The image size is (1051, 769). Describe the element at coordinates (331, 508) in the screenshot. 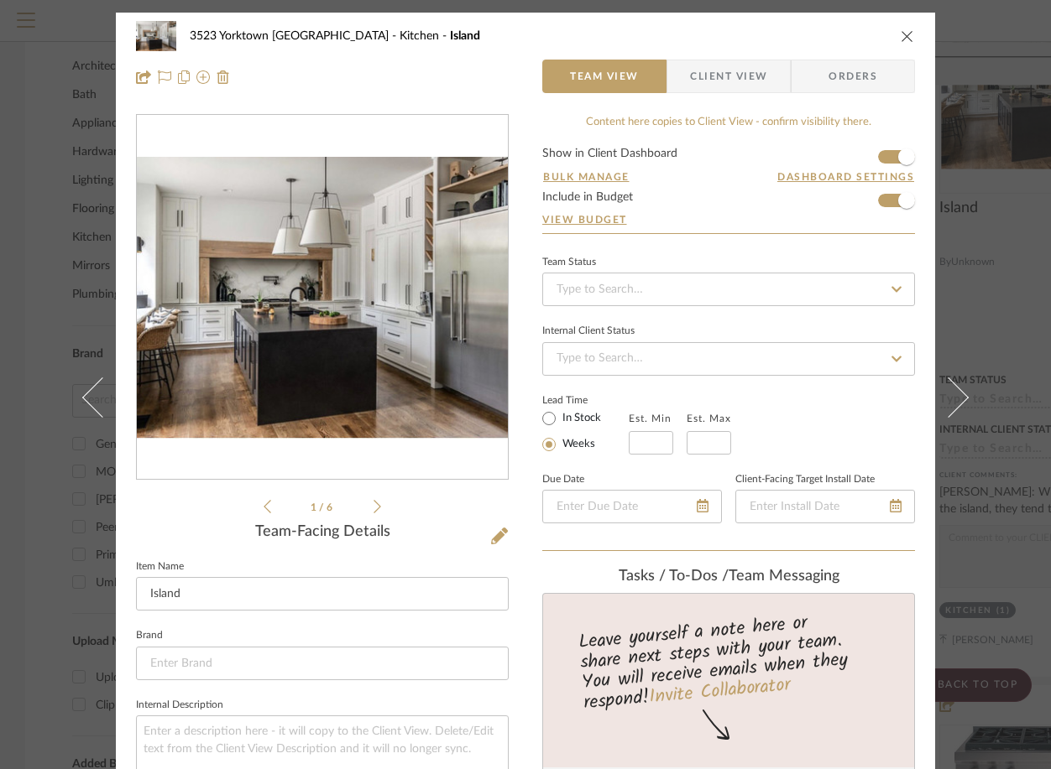

I see `span: 6` at that location.